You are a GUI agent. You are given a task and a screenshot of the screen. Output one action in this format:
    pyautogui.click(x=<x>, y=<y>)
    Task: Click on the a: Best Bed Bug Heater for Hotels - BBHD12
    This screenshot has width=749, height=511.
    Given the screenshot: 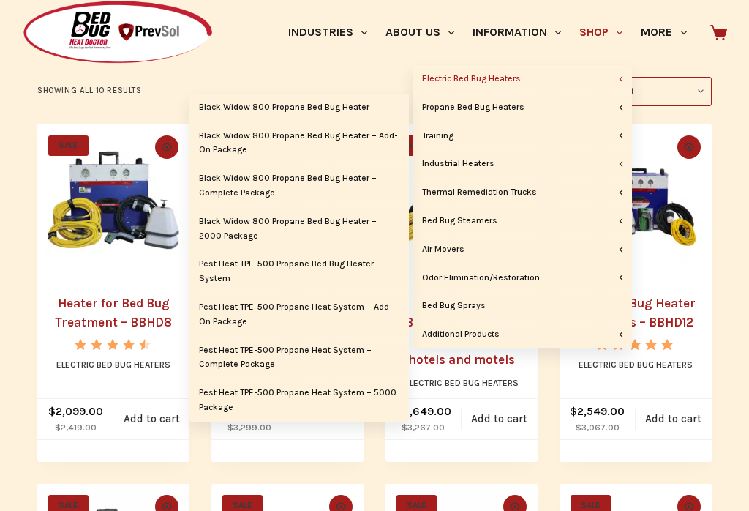 What is the action you would take?
    pyautogui.click(x=636, y=201)
    